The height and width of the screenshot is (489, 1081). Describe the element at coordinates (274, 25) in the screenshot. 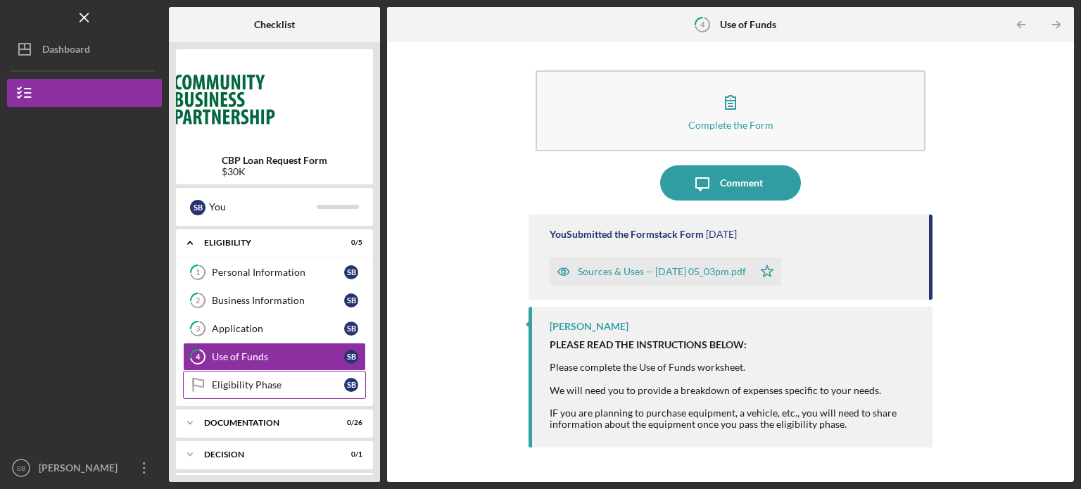

I see `b: Checklist` at that location.